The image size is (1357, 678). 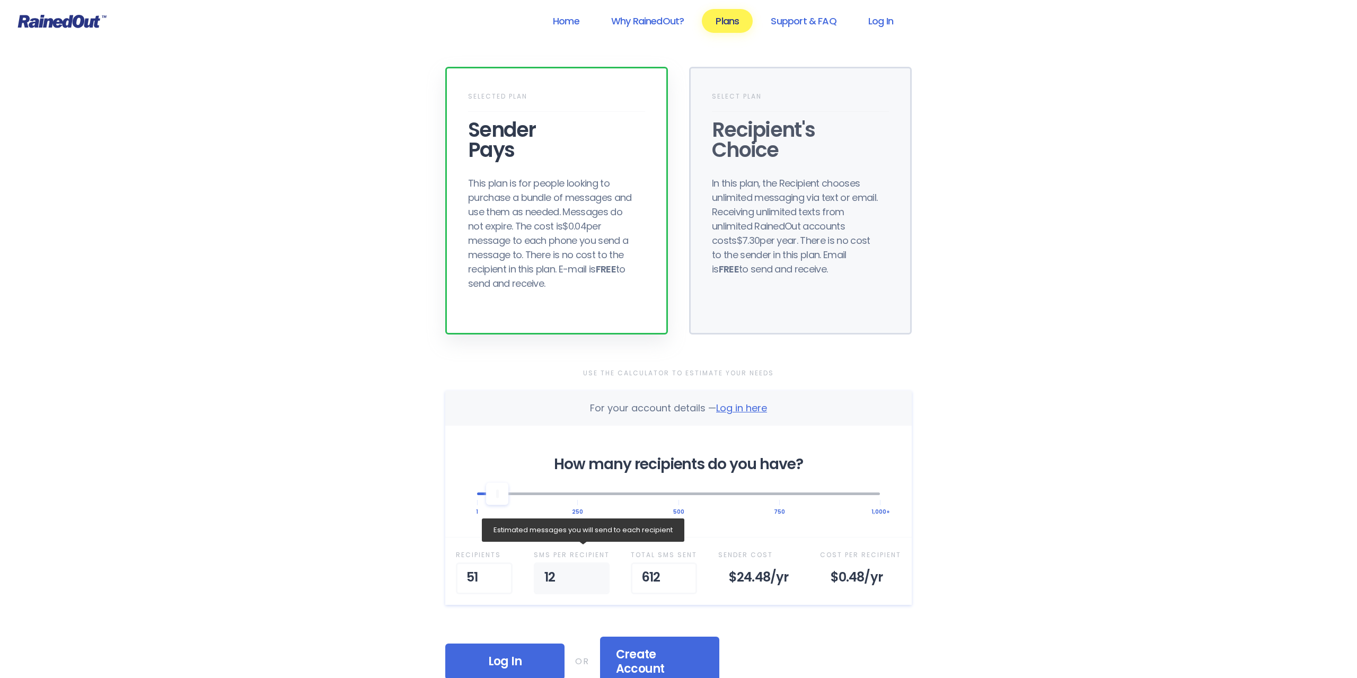 I want to click on span: Create Account, so click(x=659, y=661).